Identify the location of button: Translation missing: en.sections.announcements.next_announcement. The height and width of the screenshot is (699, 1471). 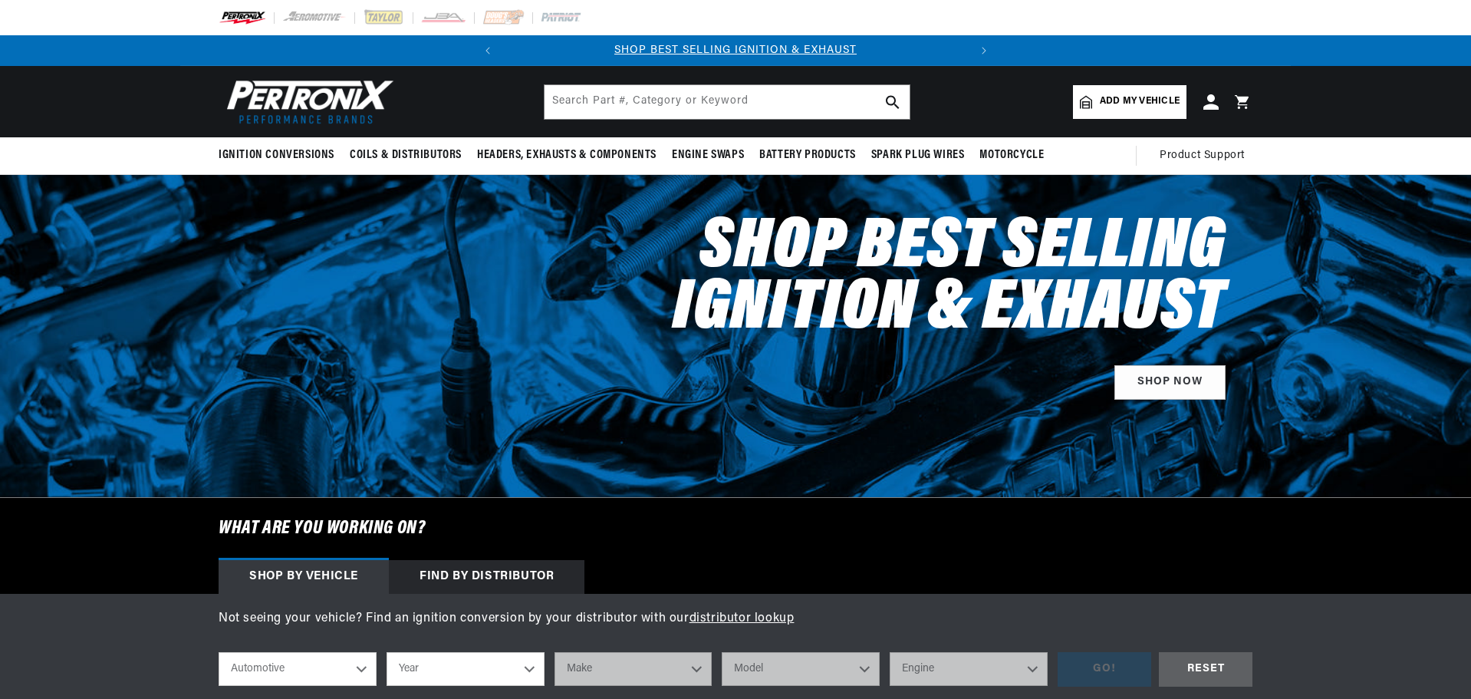
(984, 51).